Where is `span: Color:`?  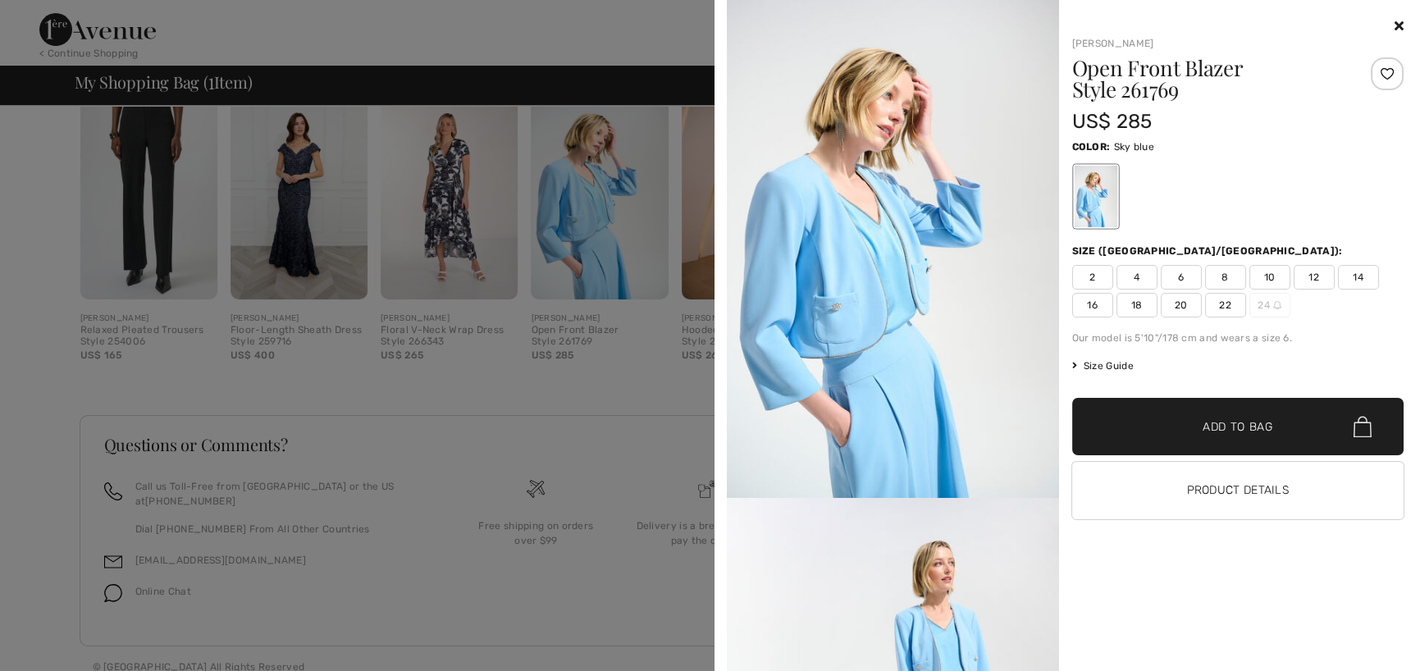
span: Color: is located at coordinates (1091, 147).